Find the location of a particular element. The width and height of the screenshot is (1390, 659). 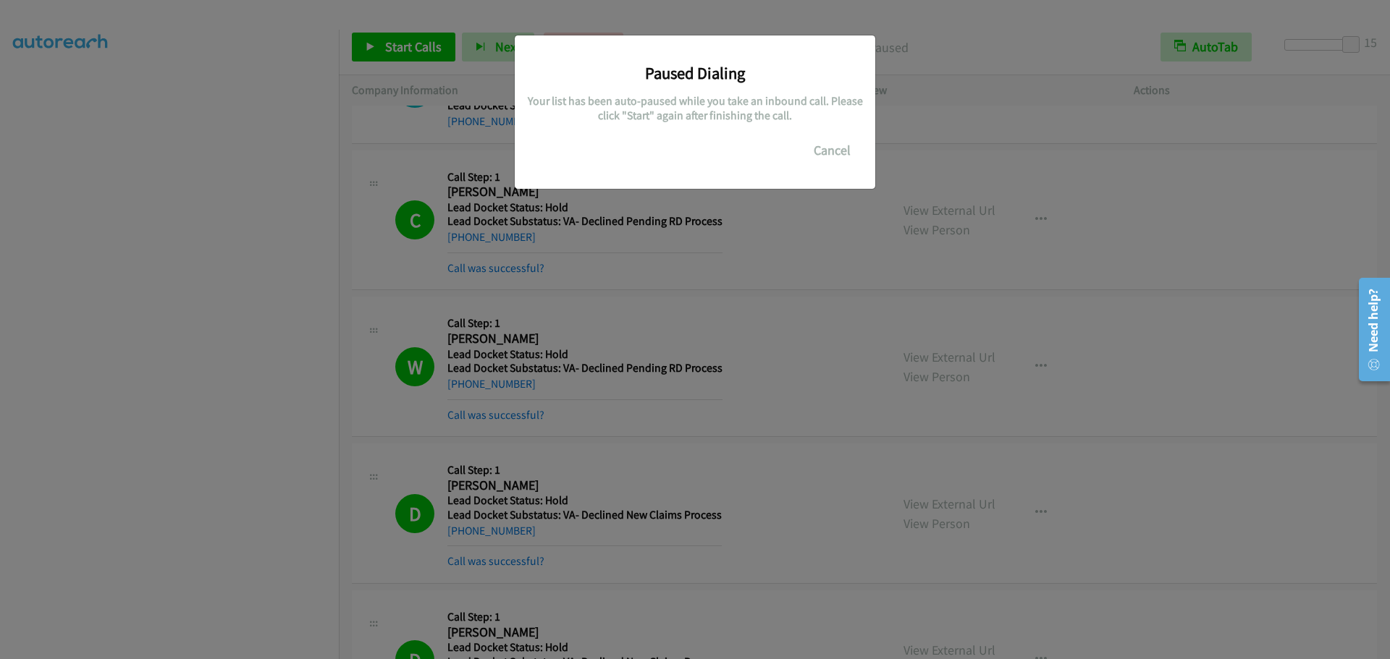

div: Need help? is located at coordinates (25, 48).